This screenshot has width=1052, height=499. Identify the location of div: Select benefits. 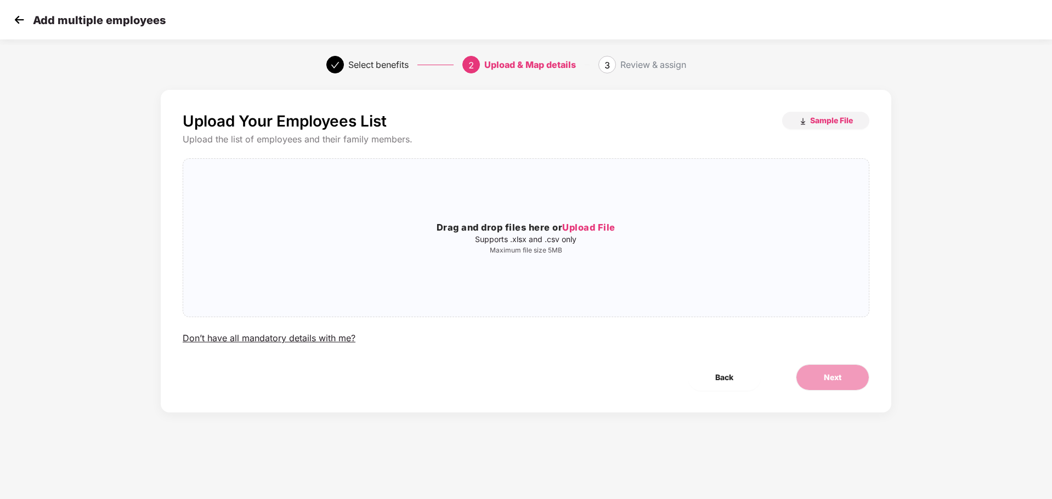
(378, 65).